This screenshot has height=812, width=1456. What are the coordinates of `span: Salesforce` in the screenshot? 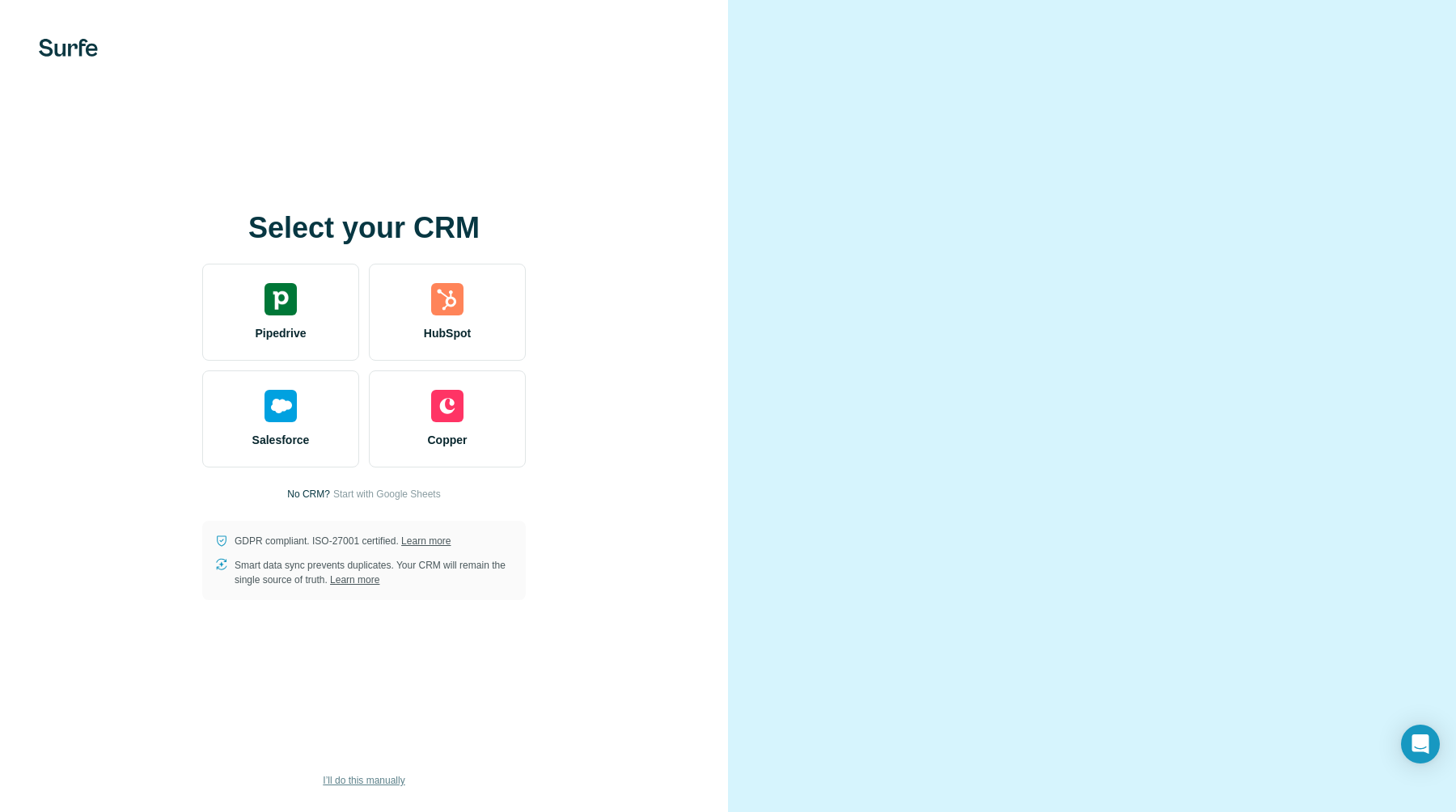 It's located at (281, 440).